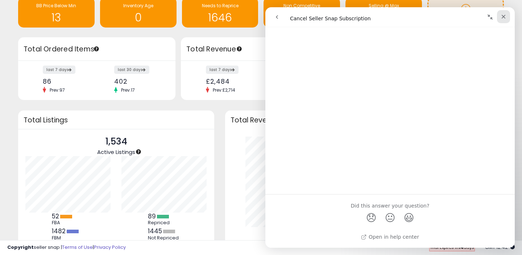 The image size is (522, 255). I want to click on button: go back, so click(12, 10).